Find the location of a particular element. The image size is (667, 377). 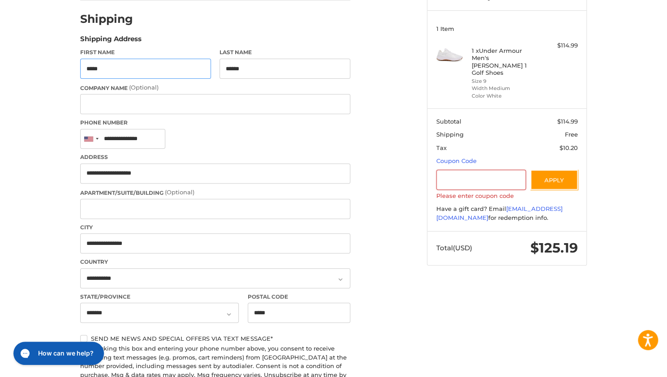

div: Have a gift card? Email for redemption info. is located at coordinates (507, 213).